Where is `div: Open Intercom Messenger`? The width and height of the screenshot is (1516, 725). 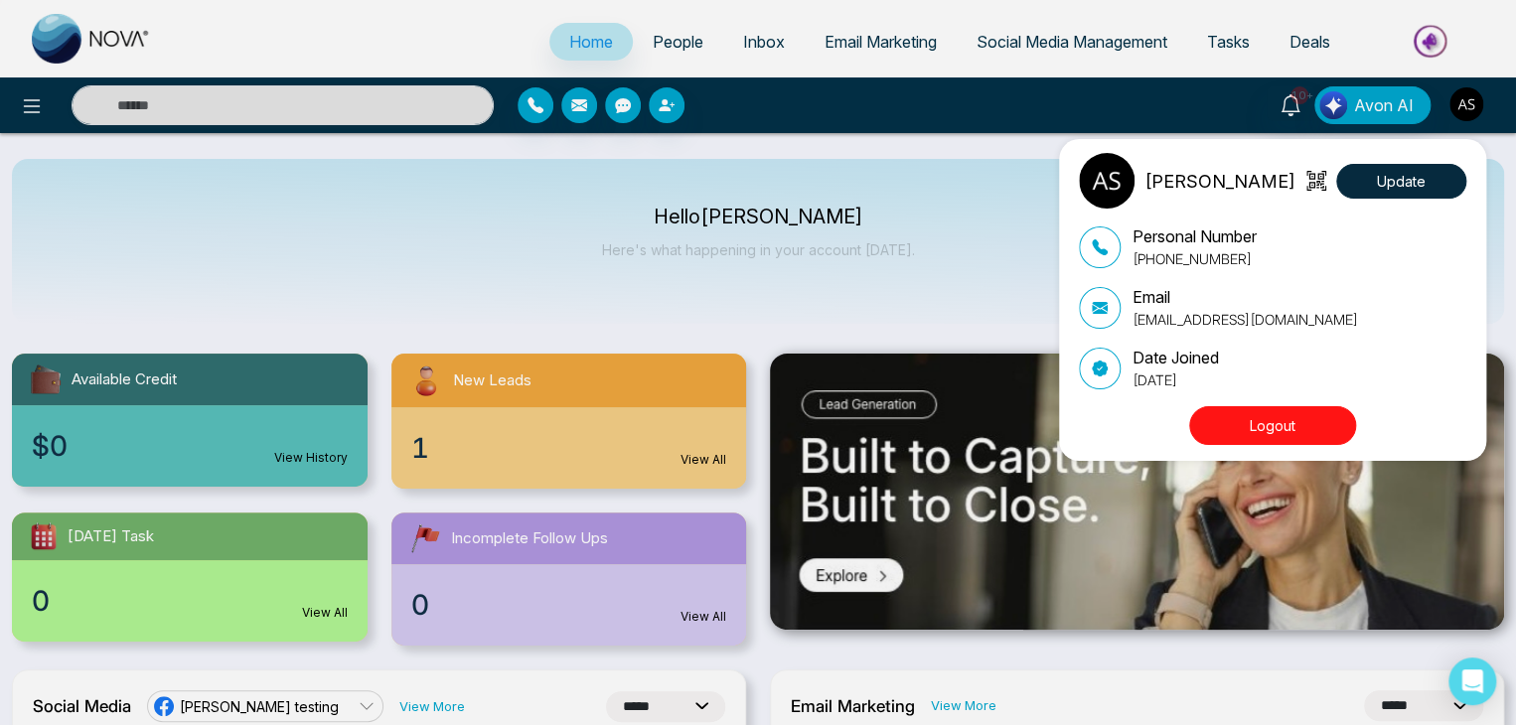 div: Open Intercom Messenger is located at coordinates (1472, 682).